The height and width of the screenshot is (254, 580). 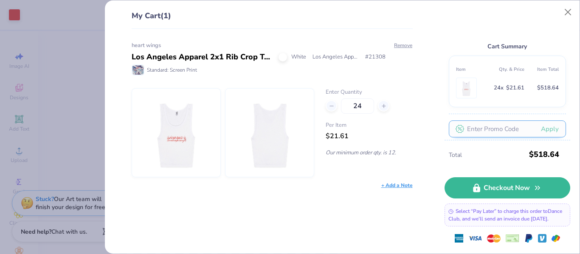 I want to click on img: Standard: Screen Print, so click(x=138, y=70).